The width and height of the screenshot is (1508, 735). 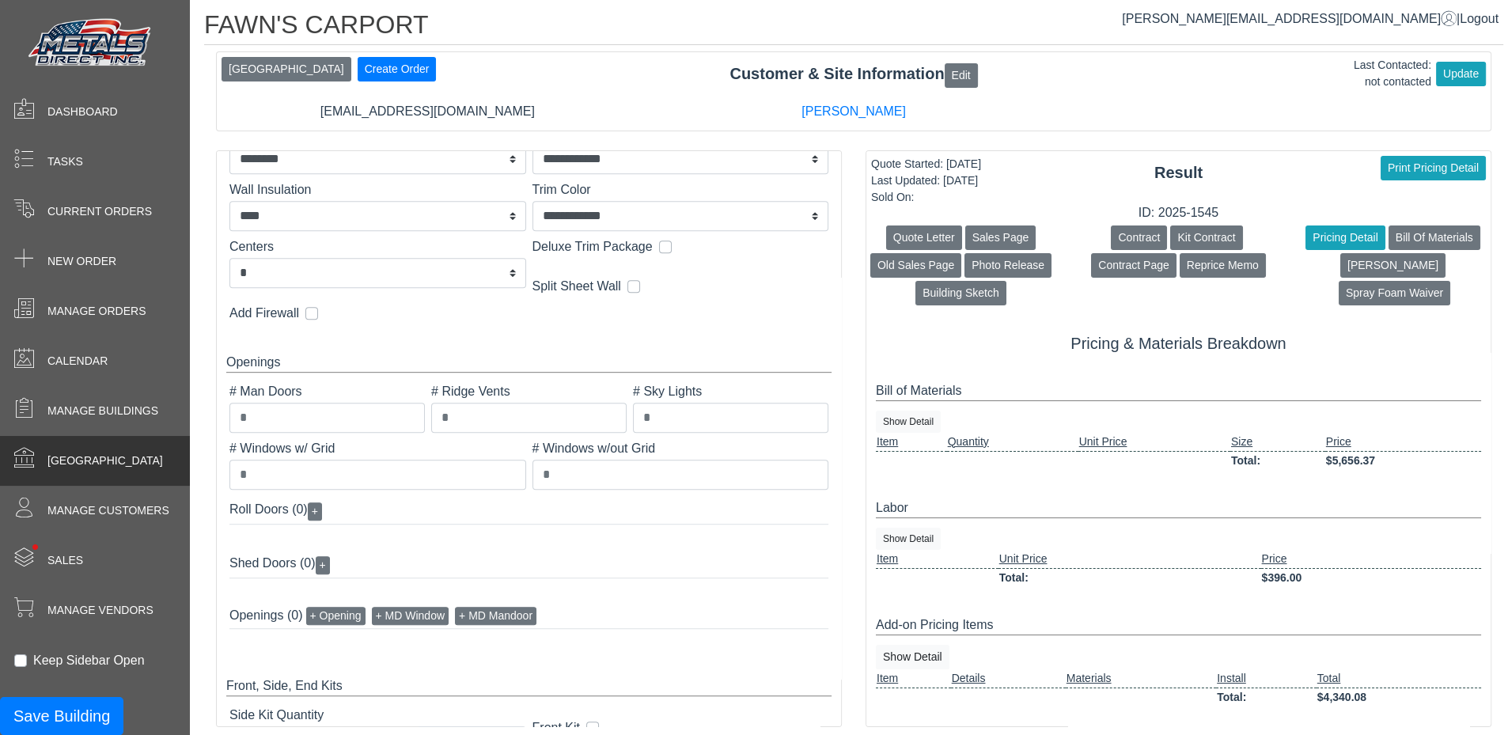 What do you see at coordinates (377, 449) in the screenshot?
I see `label: # Windows w/ Grid` at bounding box center [377, 449].